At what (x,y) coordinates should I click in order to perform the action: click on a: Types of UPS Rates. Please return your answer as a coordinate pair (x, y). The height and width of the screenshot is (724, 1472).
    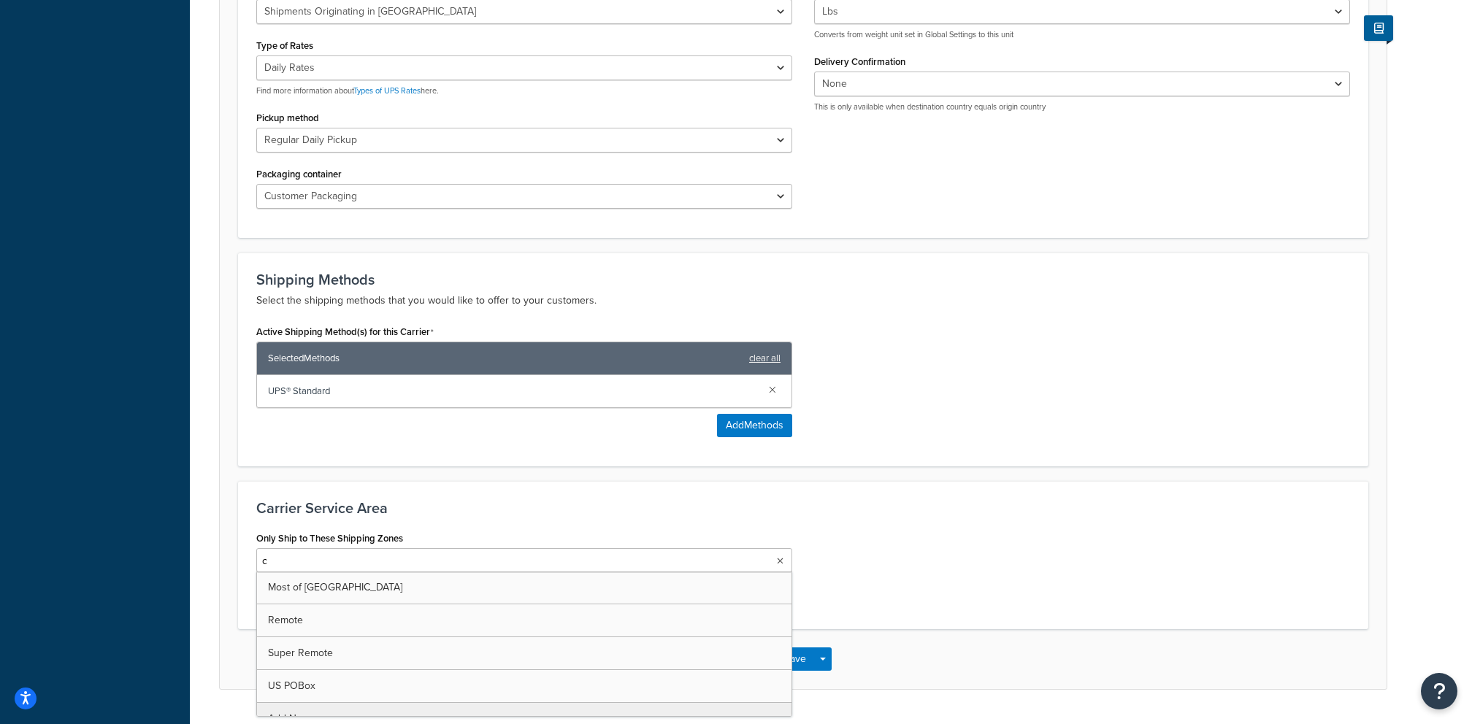
    Looking at the image, I should click on (387, 91).